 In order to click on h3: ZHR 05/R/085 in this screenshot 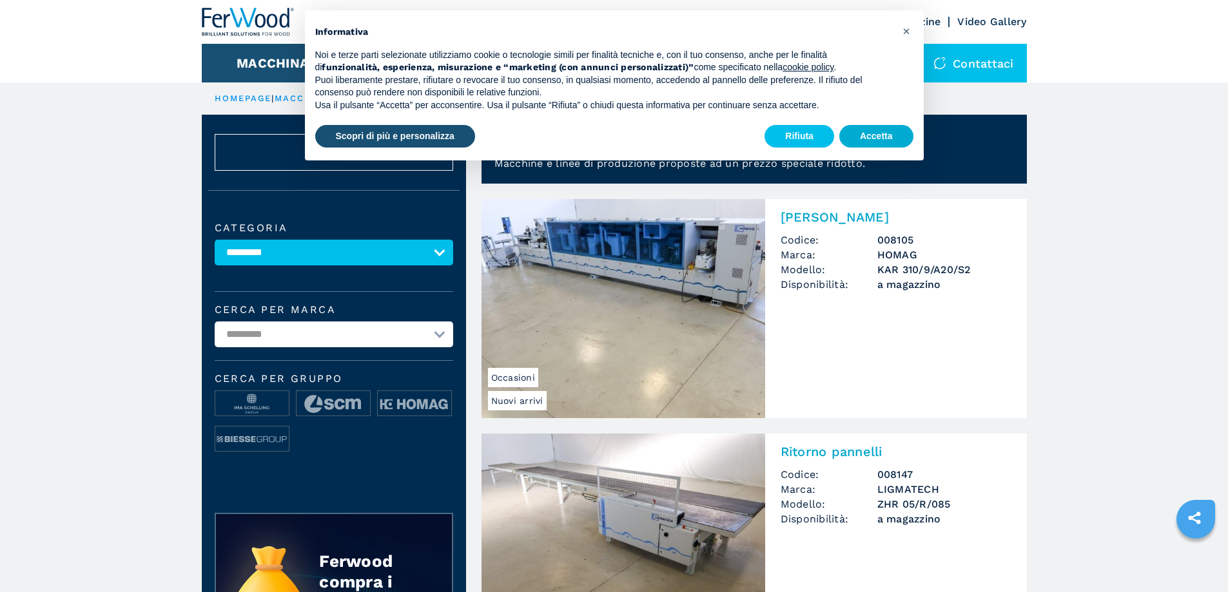, I will do `click(944, 504)`.